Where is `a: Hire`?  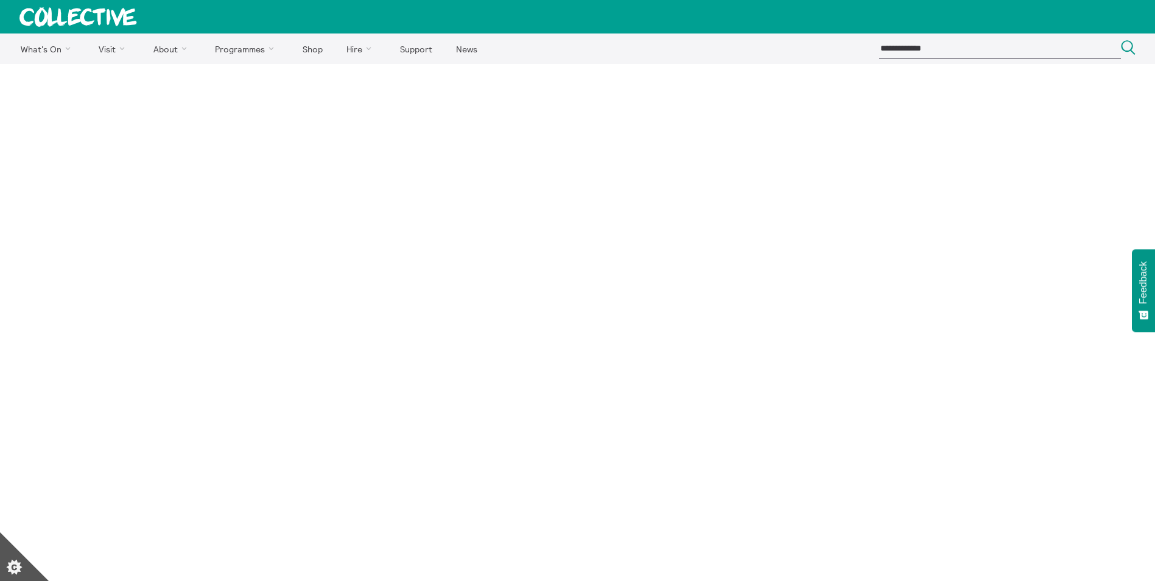 a: Hire is located at coordinates (362, 49).